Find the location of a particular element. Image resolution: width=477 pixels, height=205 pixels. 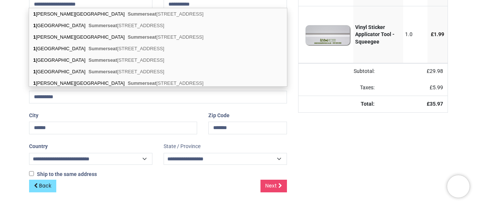

strong: Total: is located at coordinates (367, 104).